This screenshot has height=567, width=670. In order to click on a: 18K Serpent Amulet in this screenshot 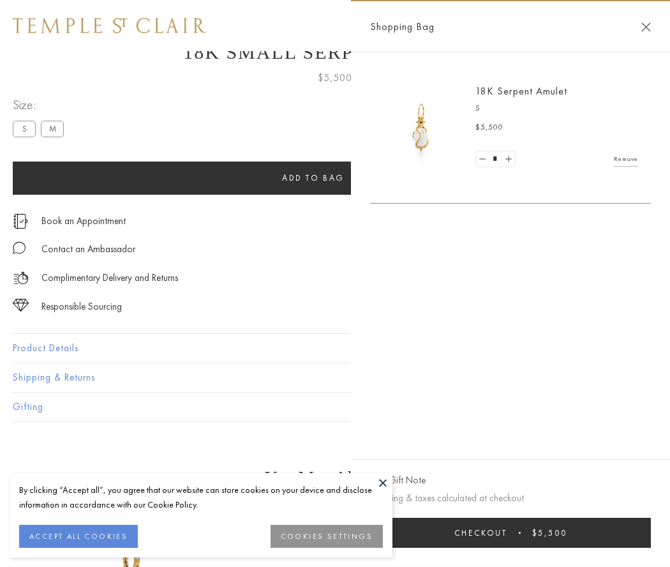, I will do `click(521, 91)`.